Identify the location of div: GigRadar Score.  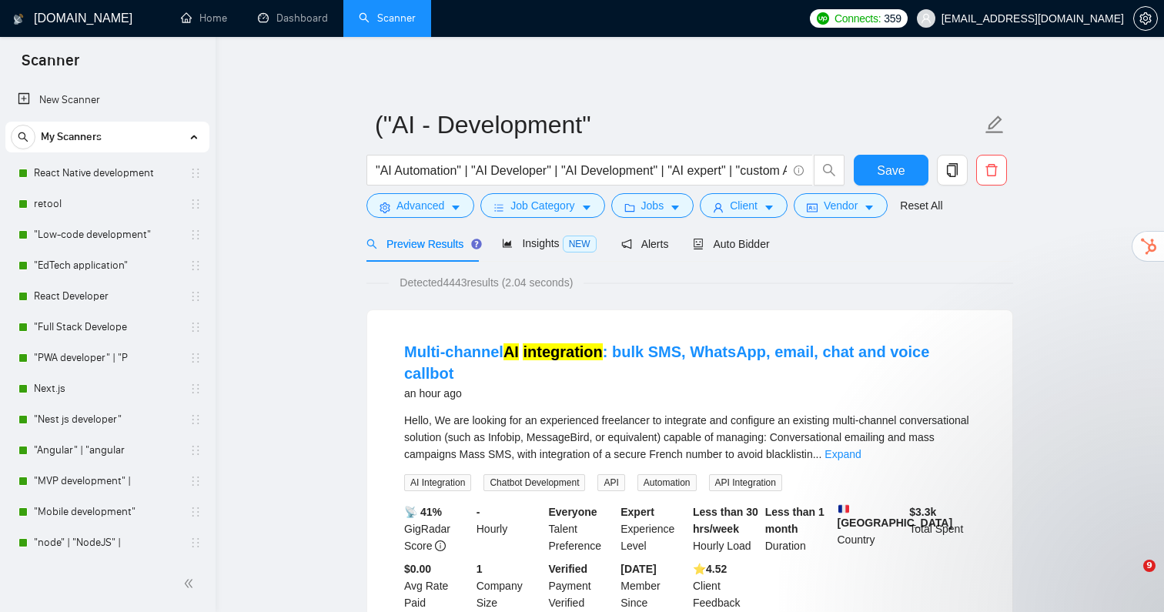
(437, 529).